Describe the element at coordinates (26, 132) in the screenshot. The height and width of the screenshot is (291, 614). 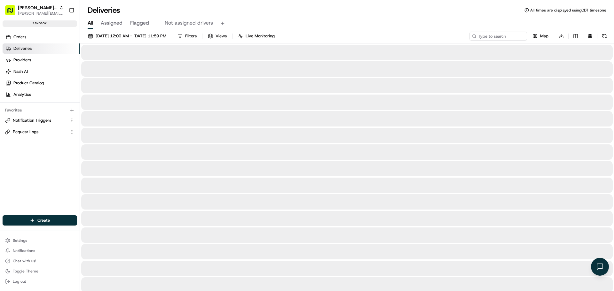
I see `span: Request Logs` at that location.